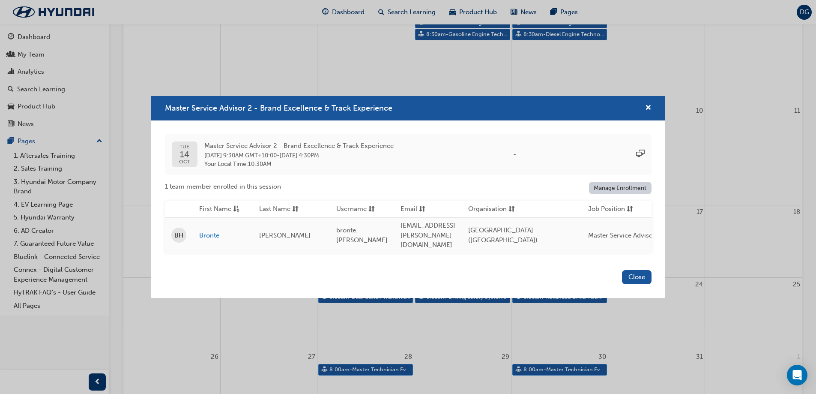 The height and width of the screenshot is (394, 816). I want to click on button: Emailsorting-icon, so click(424, 209).